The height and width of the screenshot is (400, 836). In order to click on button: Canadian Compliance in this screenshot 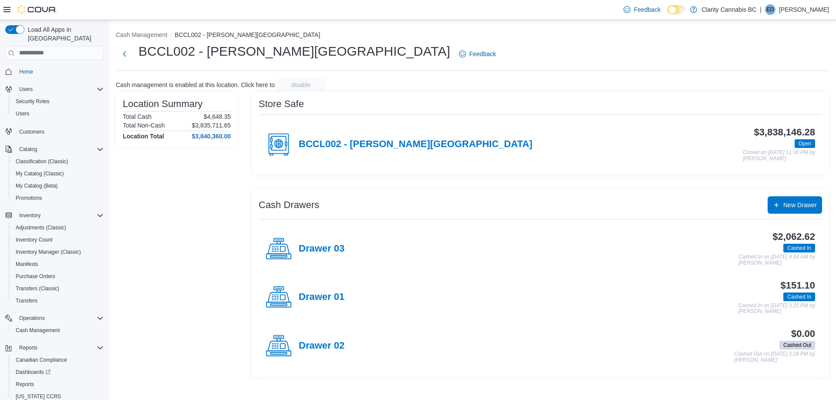, I will do `click(58, 360)`.